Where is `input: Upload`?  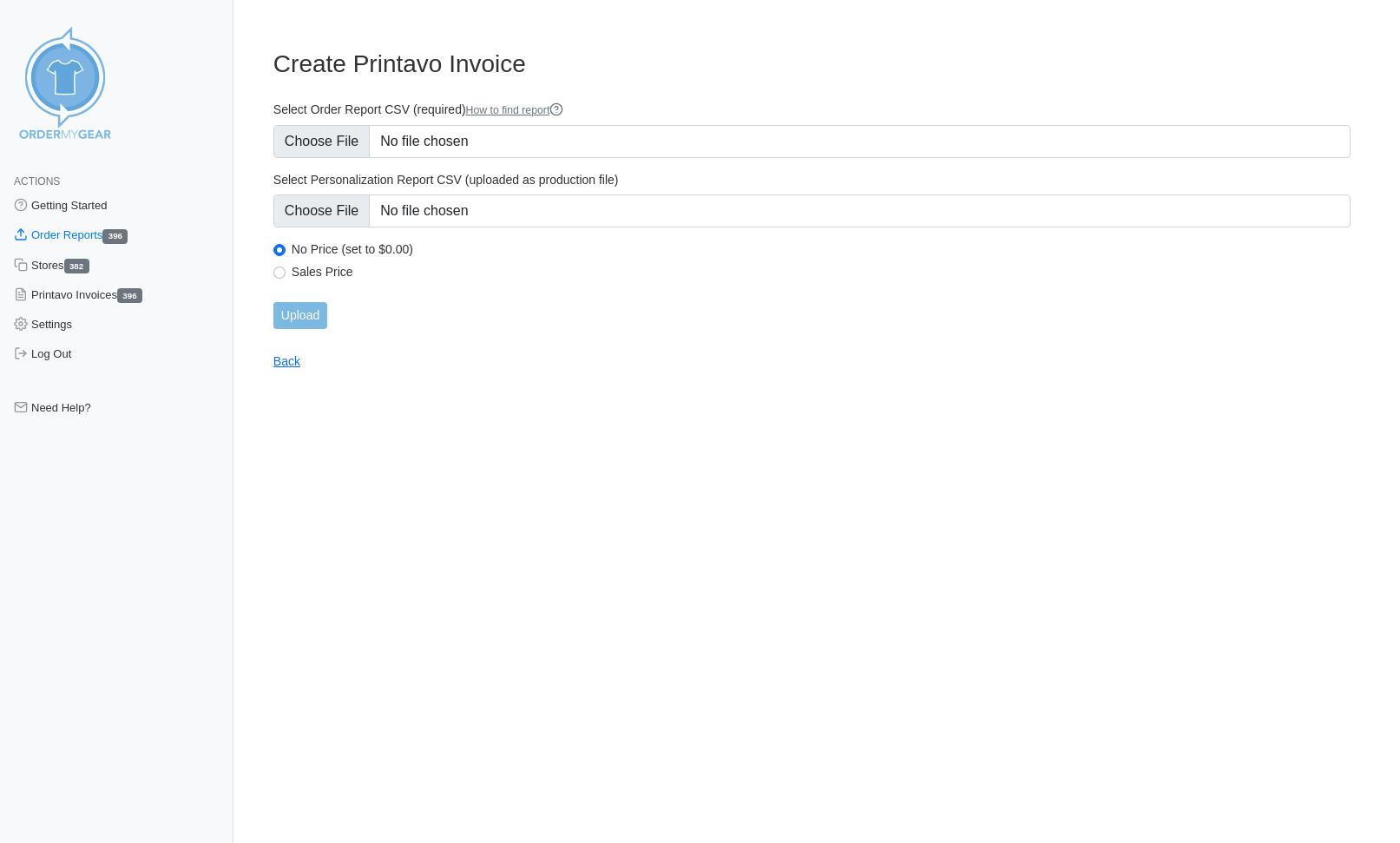 input: Upload is located at coordinates (300, 315).